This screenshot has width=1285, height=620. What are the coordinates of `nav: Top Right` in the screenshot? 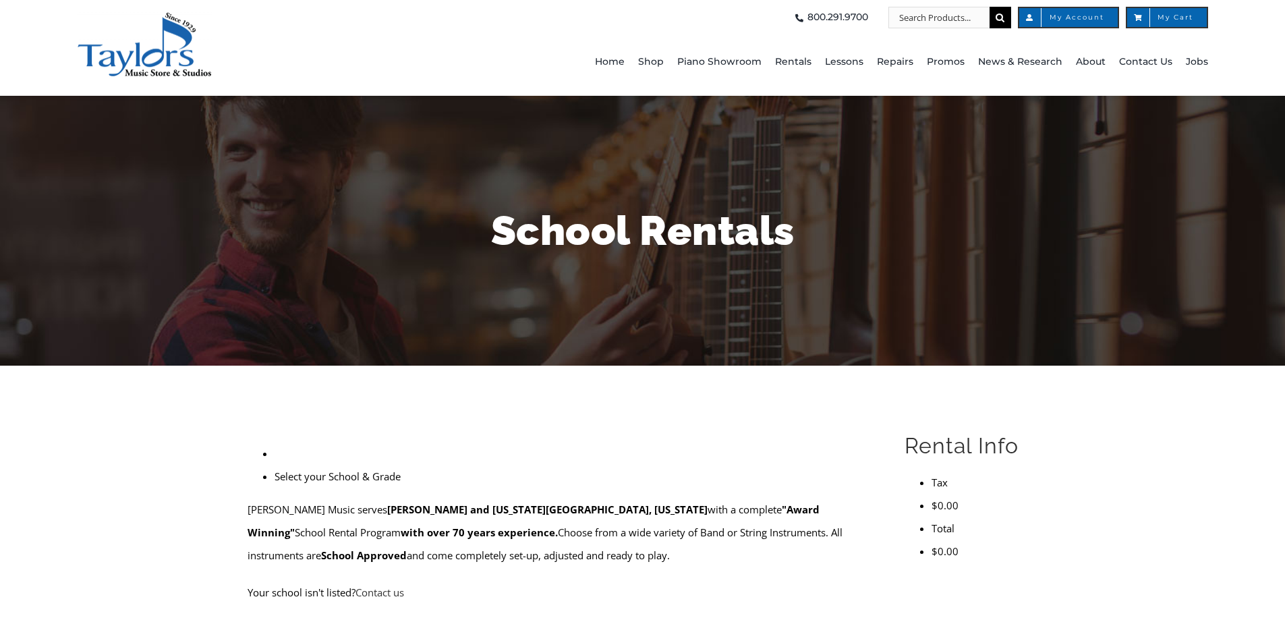 It's located at (789, 18).